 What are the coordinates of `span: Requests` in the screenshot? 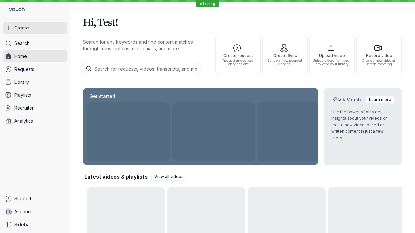 It's located at (24, 69).